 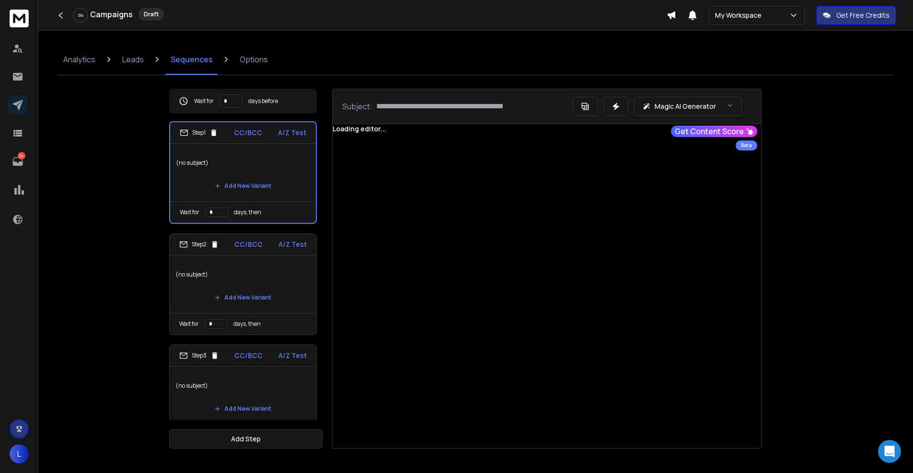 I want to click on button: Add Step, so click(x=246, y=439).